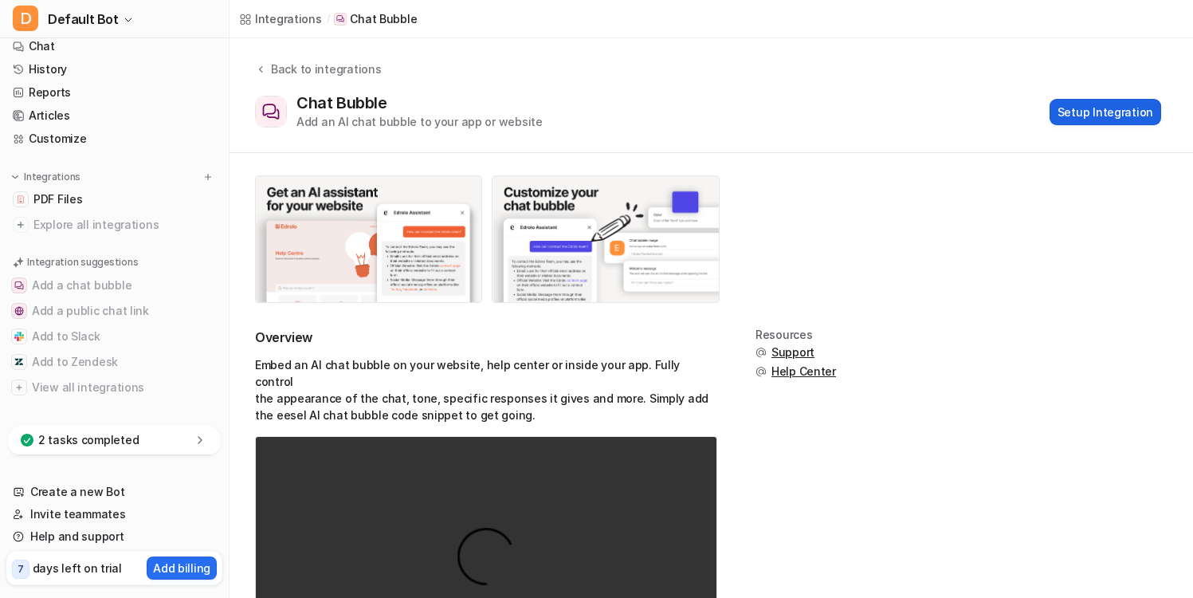  Describe the element at coordinates (77, 568) in the screenshot. I see `p: days left on trial` at that location.